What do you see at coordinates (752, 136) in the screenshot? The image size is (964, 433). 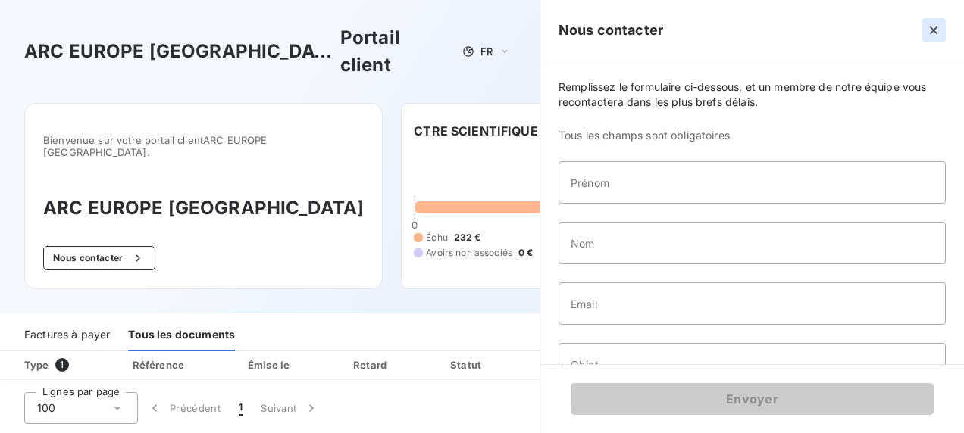 I see `span: Tous les champs sont obligatoires` at bounding box center [752, 136].